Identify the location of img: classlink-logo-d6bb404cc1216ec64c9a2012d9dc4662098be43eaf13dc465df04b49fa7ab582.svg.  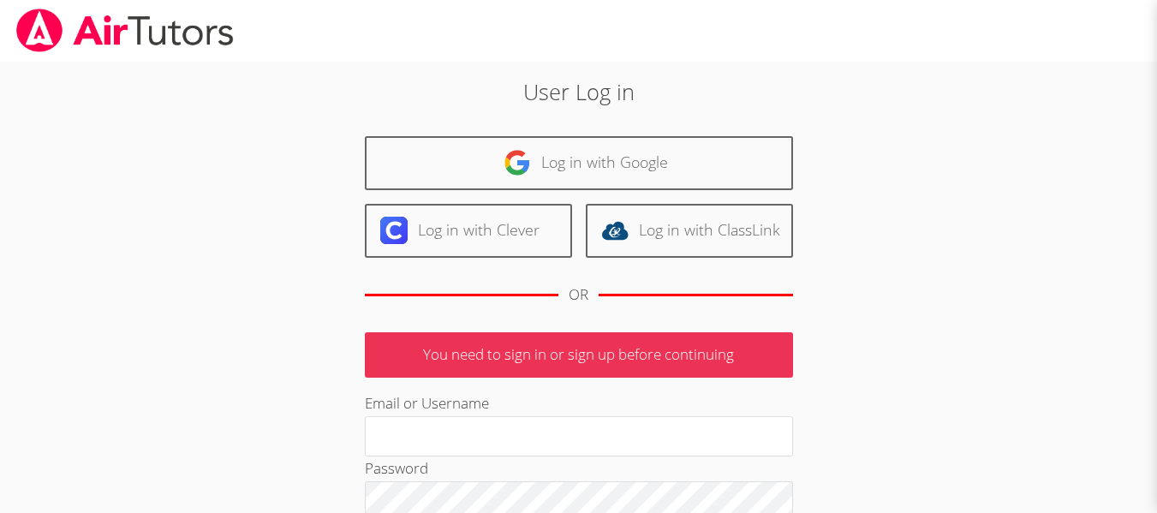
(615, 230).